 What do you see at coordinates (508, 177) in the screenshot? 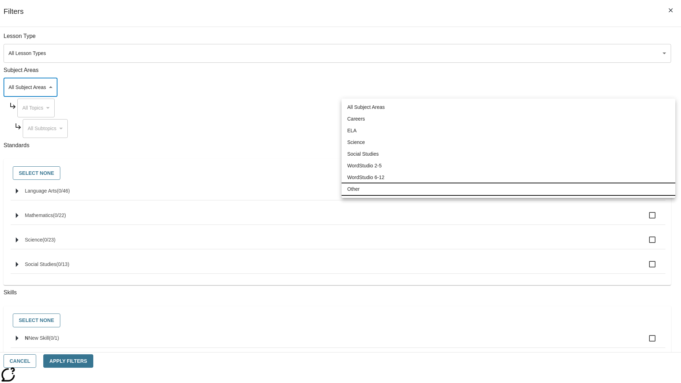
I see `li: WordStudio 6-12` at bounding box center [508, 177].